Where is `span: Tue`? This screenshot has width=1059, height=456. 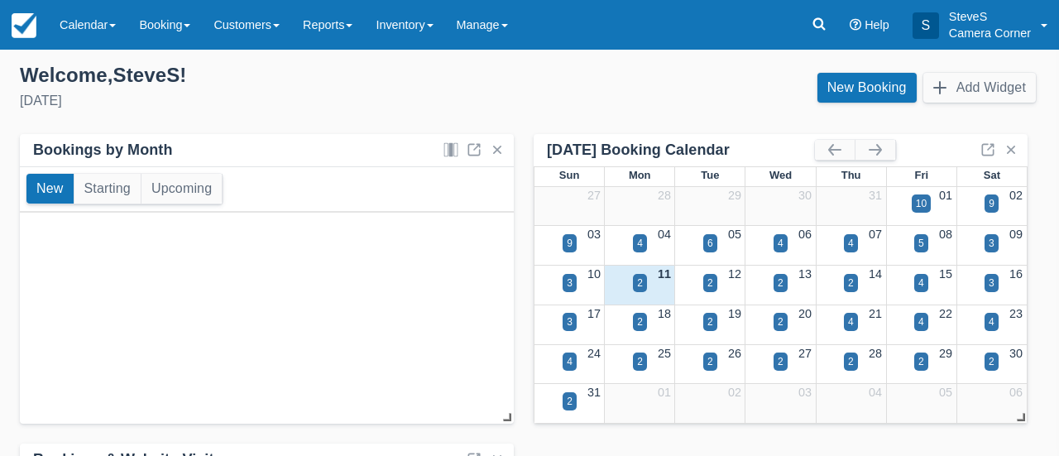
span: Tue is located at coordinates (710, 175).